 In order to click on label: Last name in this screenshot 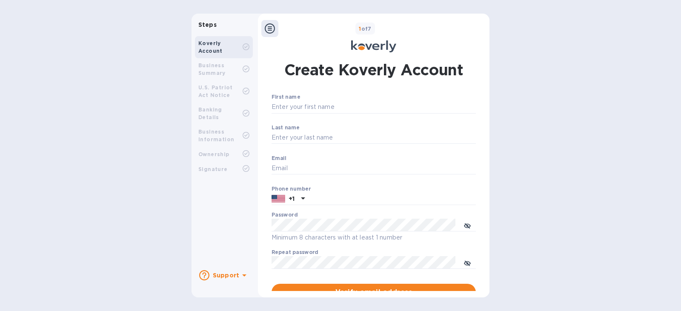, I will do `click(286, 128)`.